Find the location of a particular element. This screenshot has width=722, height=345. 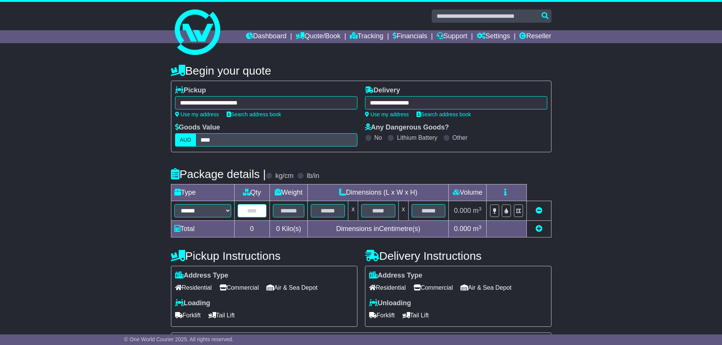

td: Total is located at coordinates (203, 229).